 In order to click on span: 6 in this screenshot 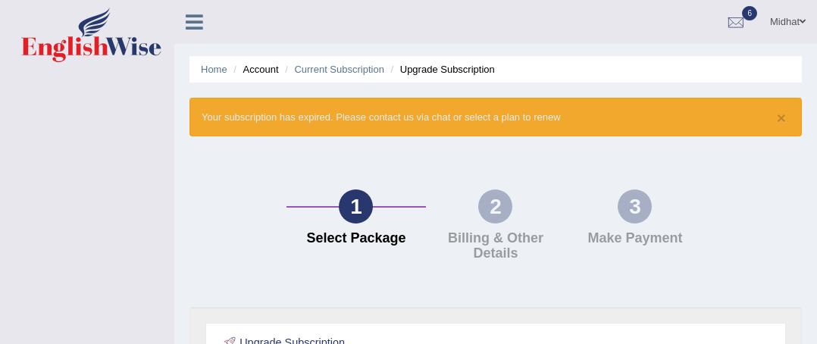, I will do `click(749, 13)`.